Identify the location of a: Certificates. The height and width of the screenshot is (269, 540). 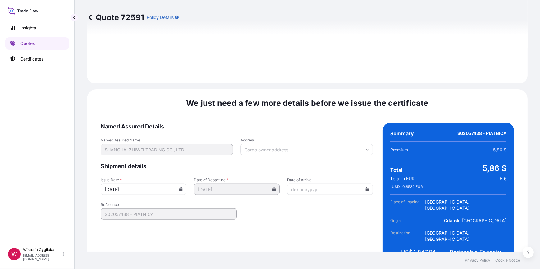
(37, 59).